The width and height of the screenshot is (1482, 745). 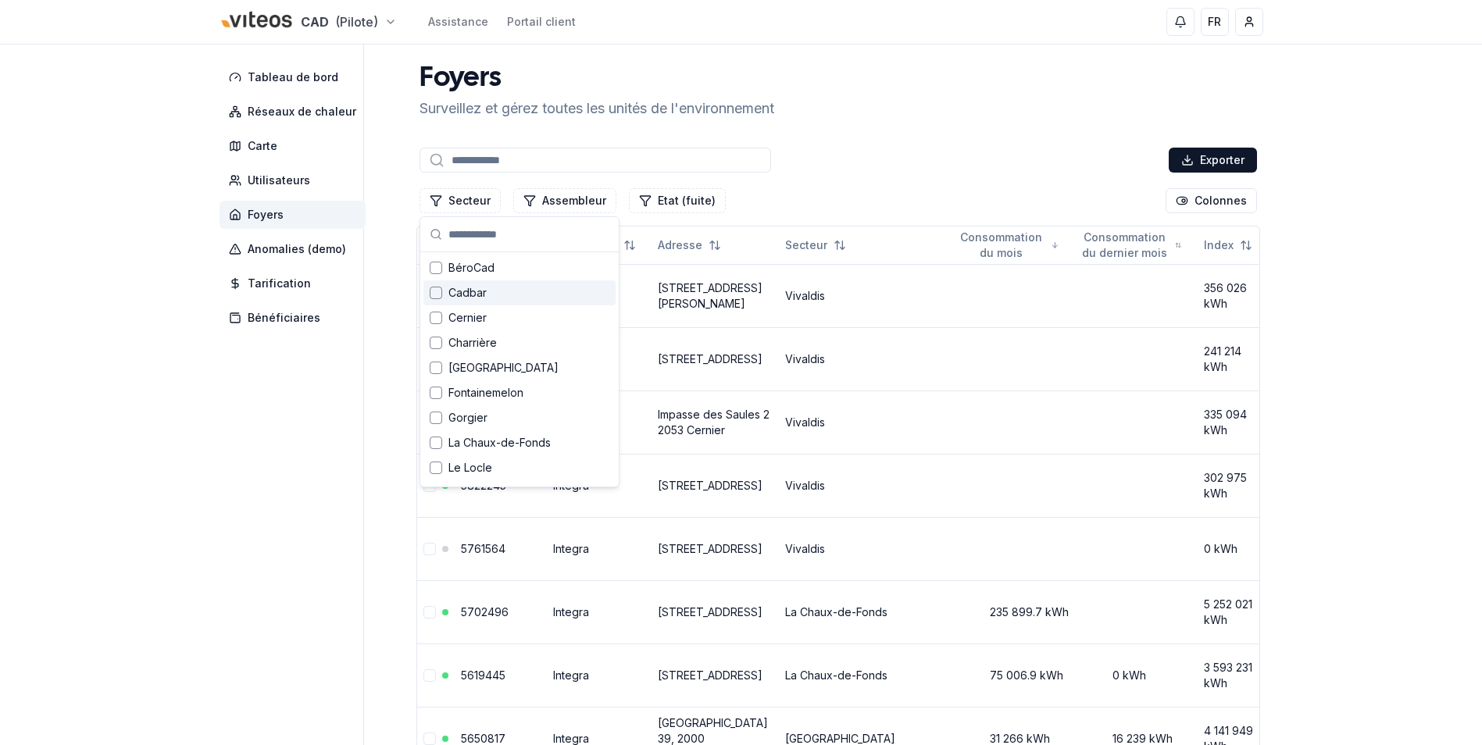 What do you see at coordinates (1013, 613) in the screenshot?
I see `div: 235 899.7 kWh` at bounding box center [1013, 613].